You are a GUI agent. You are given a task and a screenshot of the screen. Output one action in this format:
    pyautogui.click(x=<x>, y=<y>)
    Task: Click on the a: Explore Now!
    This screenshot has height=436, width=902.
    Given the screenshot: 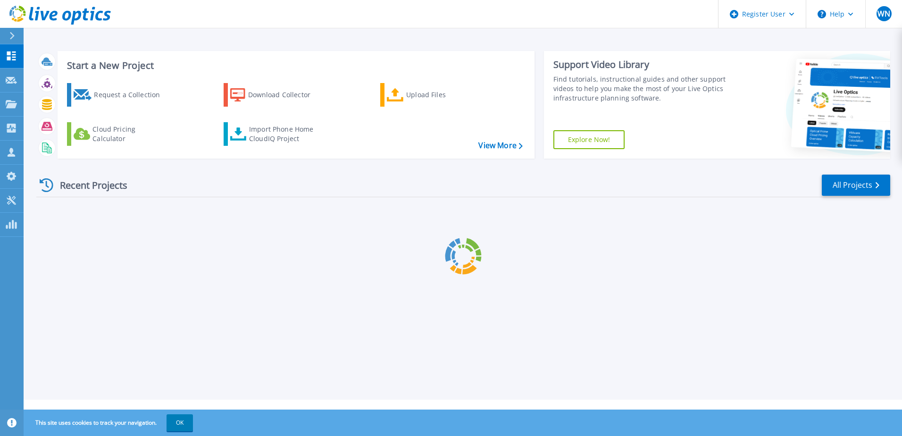 What is the action you would take?
    pyautogui.click(x=589, y=140)
    